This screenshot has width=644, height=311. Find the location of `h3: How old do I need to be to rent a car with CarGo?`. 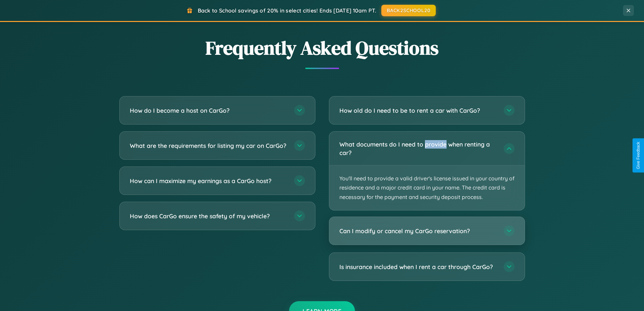

h3: How old do I need to be to rent a car with CarGo? is located at coordinates (418, 110).